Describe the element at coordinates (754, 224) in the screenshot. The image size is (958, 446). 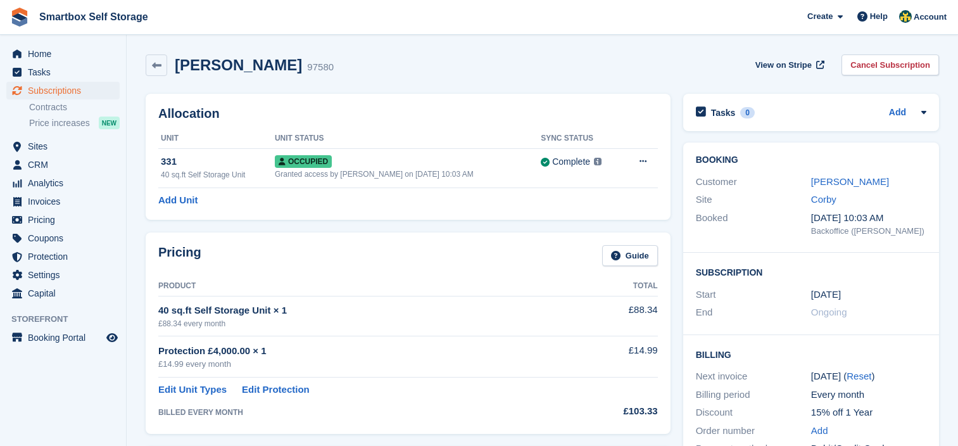
I see `div: Booked` at that location.